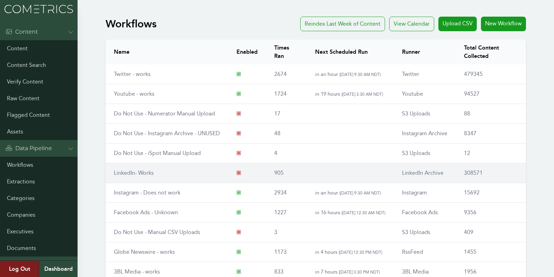 This screenshot has width=554, height=277. I want to click on h1: Workflows, so click(131, 24).